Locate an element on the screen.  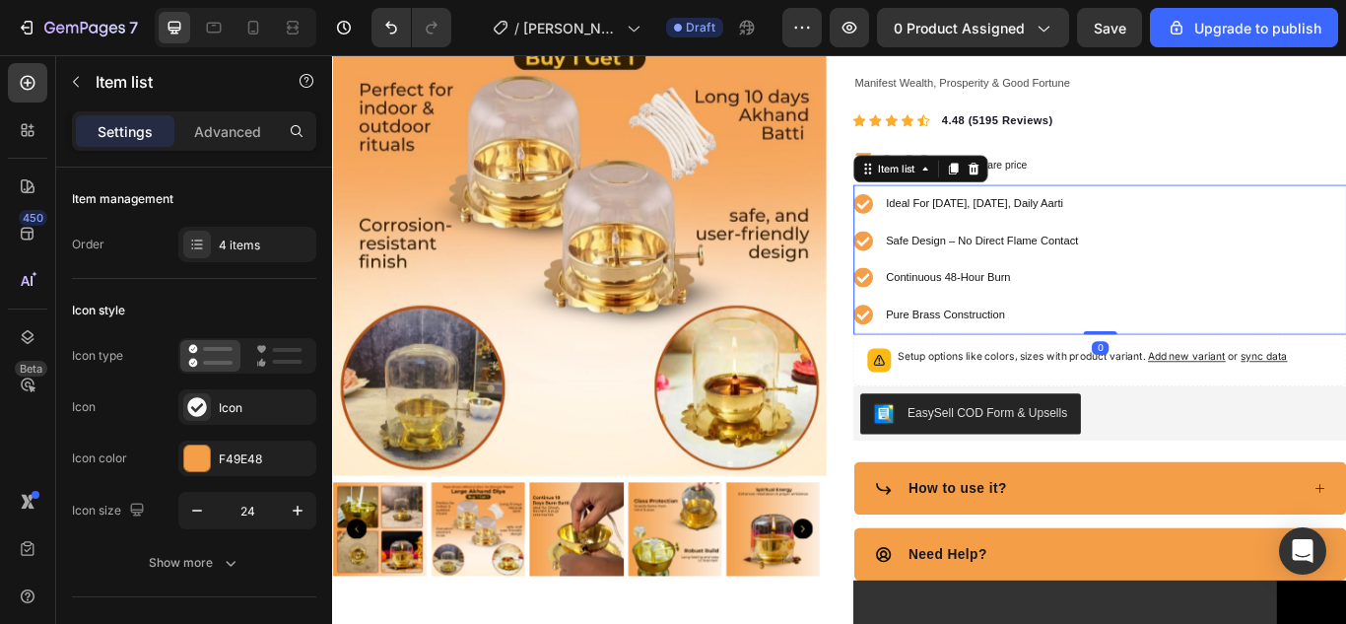
div: Show more is located at coordinates (194, 562).